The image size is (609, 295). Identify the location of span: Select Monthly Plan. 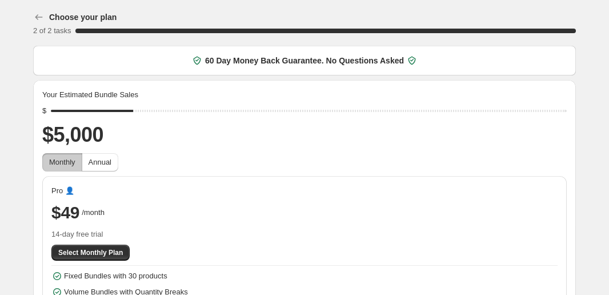
(90, 252).